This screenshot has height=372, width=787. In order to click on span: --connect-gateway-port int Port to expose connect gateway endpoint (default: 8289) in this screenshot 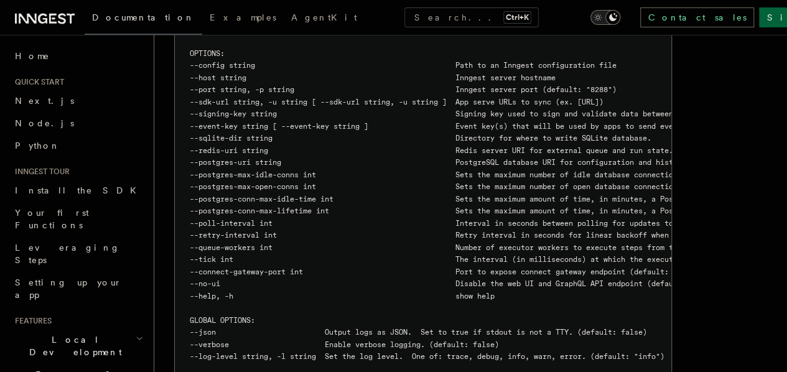, I will do `click(443, 272)`.